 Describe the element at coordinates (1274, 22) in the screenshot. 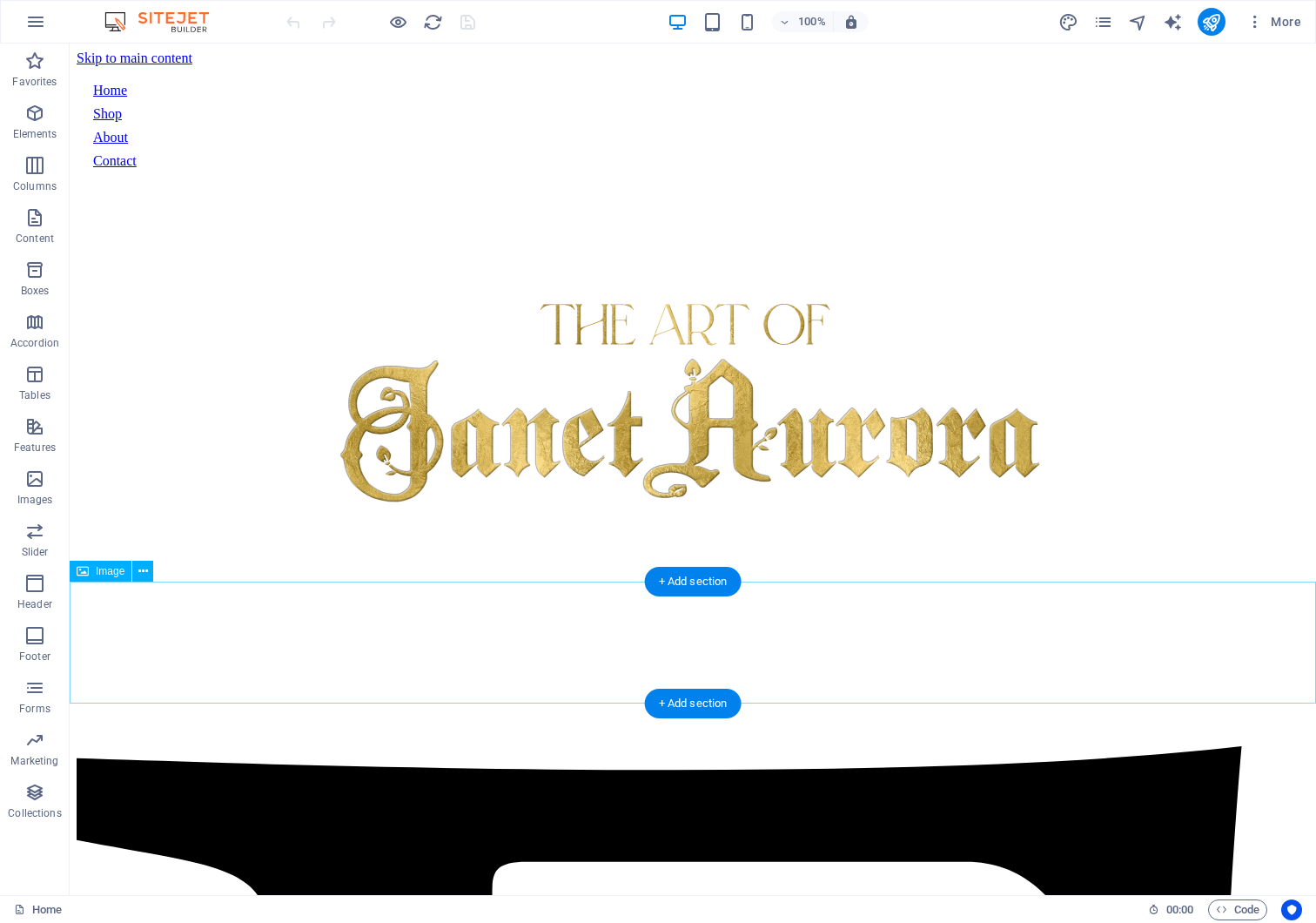

I see `span: More` at that location.